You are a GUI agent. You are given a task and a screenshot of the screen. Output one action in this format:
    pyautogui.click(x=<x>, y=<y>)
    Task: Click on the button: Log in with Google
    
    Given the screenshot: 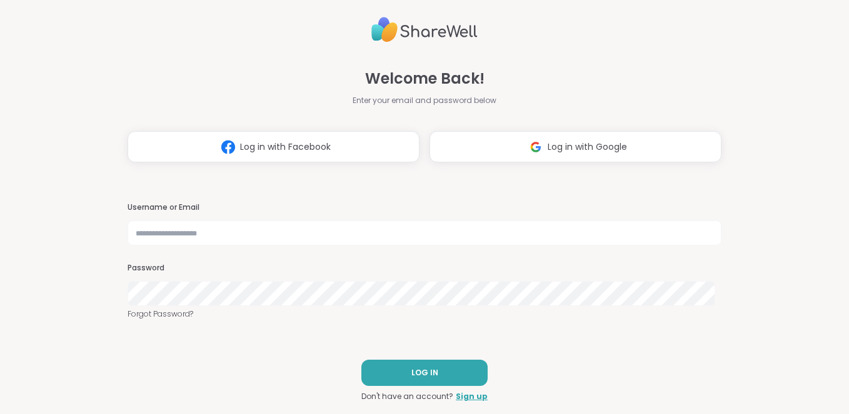 What is the action you would take?
    pyautogui.click(x=575, y=147)
    